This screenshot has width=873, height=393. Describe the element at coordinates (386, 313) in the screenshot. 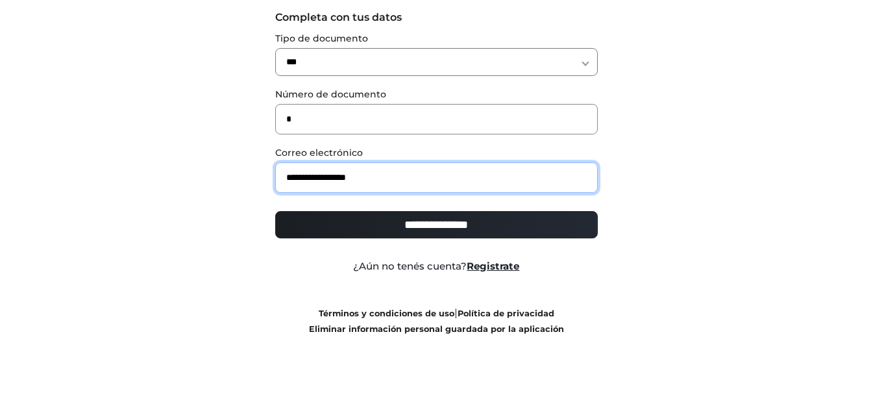

I see `a: Términos y condiciones de uso` at that location.